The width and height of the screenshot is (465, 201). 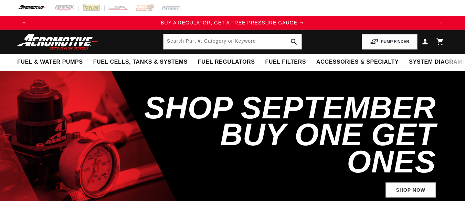 I want to click on span: Accessories & Specialty, so click(x=357, y=62).